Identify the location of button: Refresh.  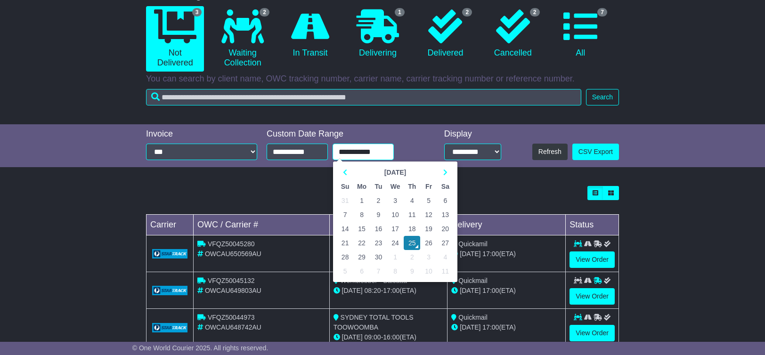
(550, 152).